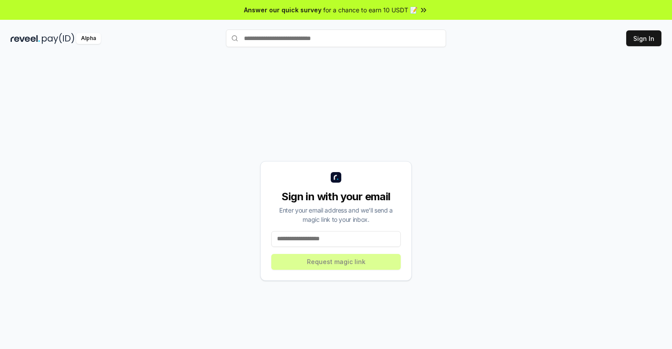 The height and width of the screenshot is (349, 672). Describe the element at coordinates (336, 177) in the screenshot. I see `img: logo_small` at that location.